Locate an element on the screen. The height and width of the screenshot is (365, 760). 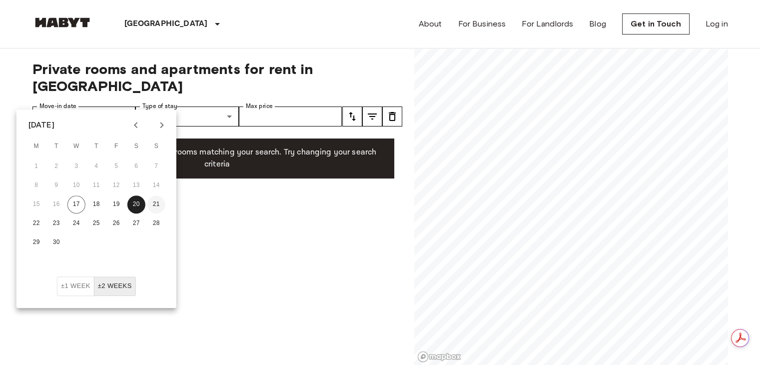
span: Monday is located at coordinates (36, 146).